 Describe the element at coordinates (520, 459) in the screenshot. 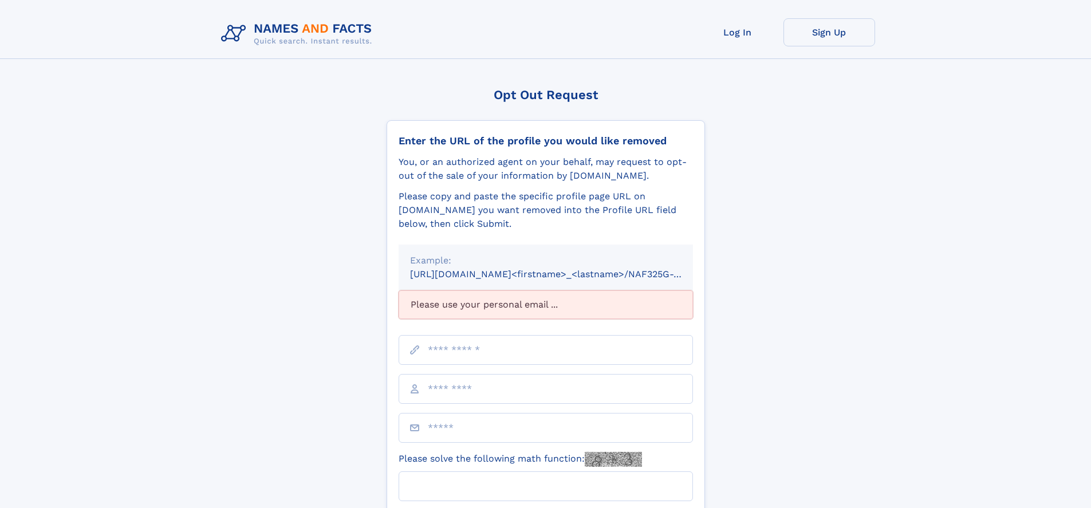

I see `label: Please solve the following math function:` at that location.